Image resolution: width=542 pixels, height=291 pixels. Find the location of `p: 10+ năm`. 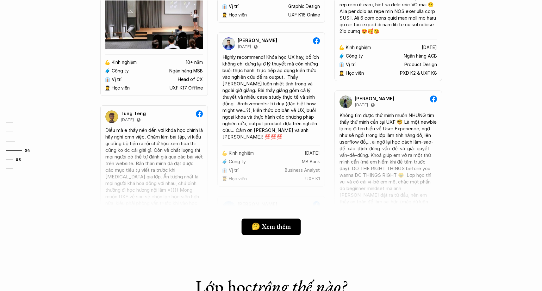

p: 10+ năm is located at coordinates (194, 62).